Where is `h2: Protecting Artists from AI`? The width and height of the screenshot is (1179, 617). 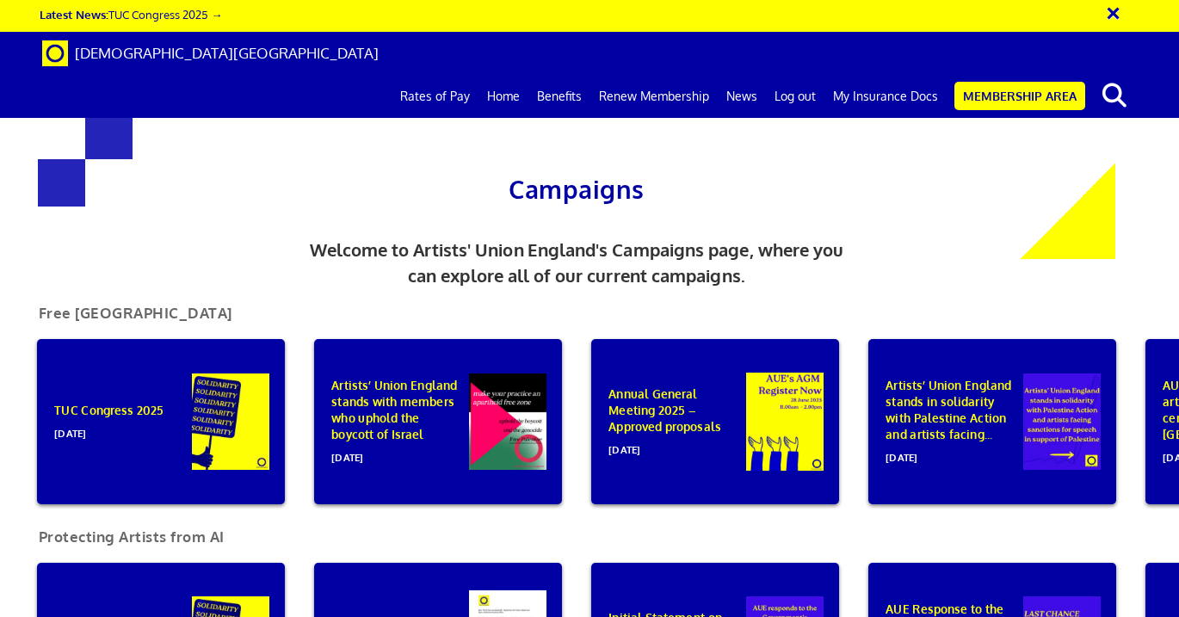
h2: Protecting Artists from AI is located at coordinates (132, 540).